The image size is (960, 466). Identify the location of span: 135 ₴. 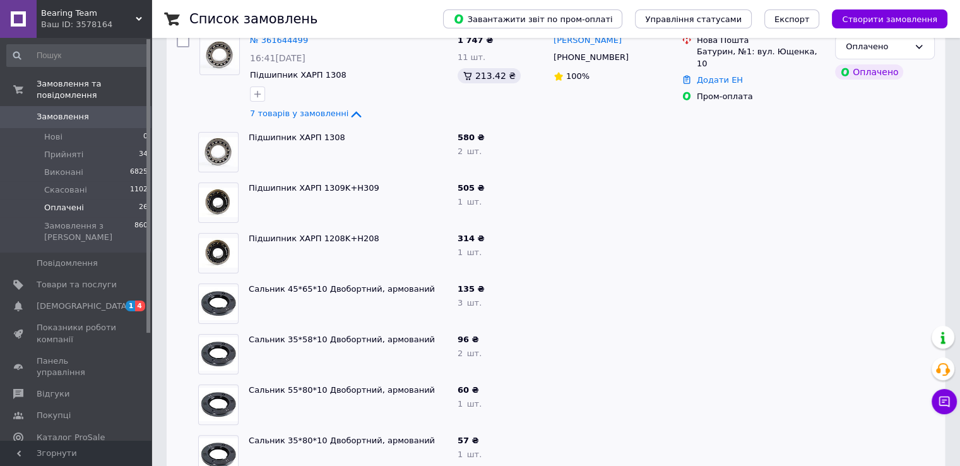
(471, 289).